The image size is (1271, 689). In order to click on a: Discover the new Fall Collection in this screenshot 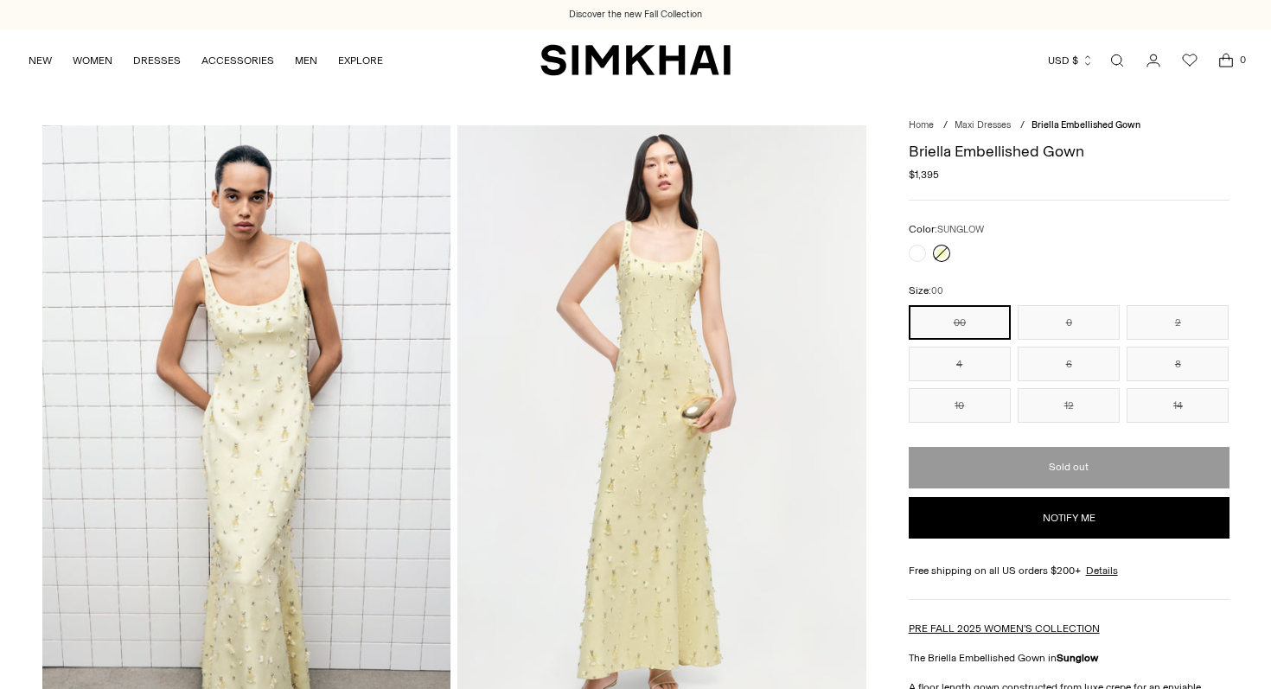, I will do `click(636, 15)`.